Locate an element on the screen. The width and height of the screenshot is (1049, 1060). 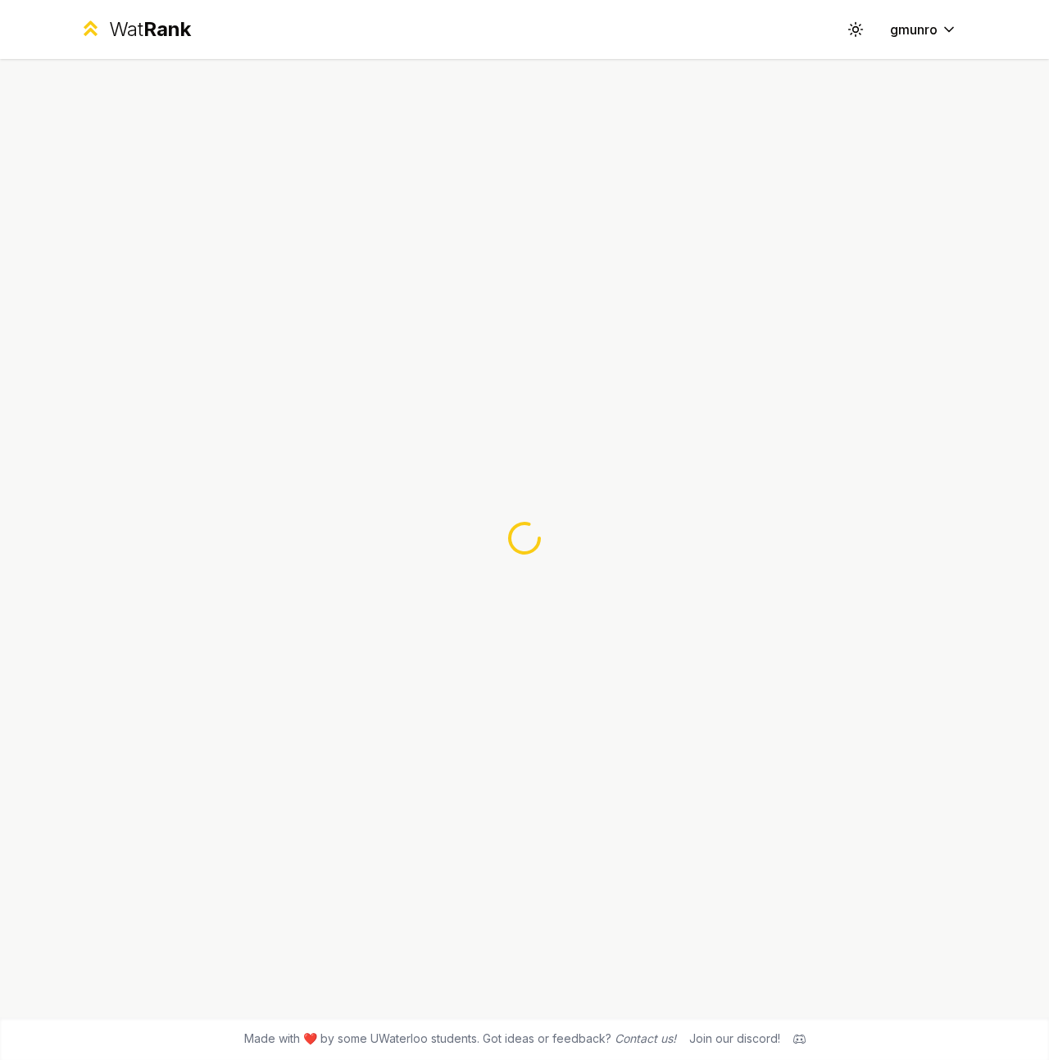
span: Rank is located at coordinates (167, 29).